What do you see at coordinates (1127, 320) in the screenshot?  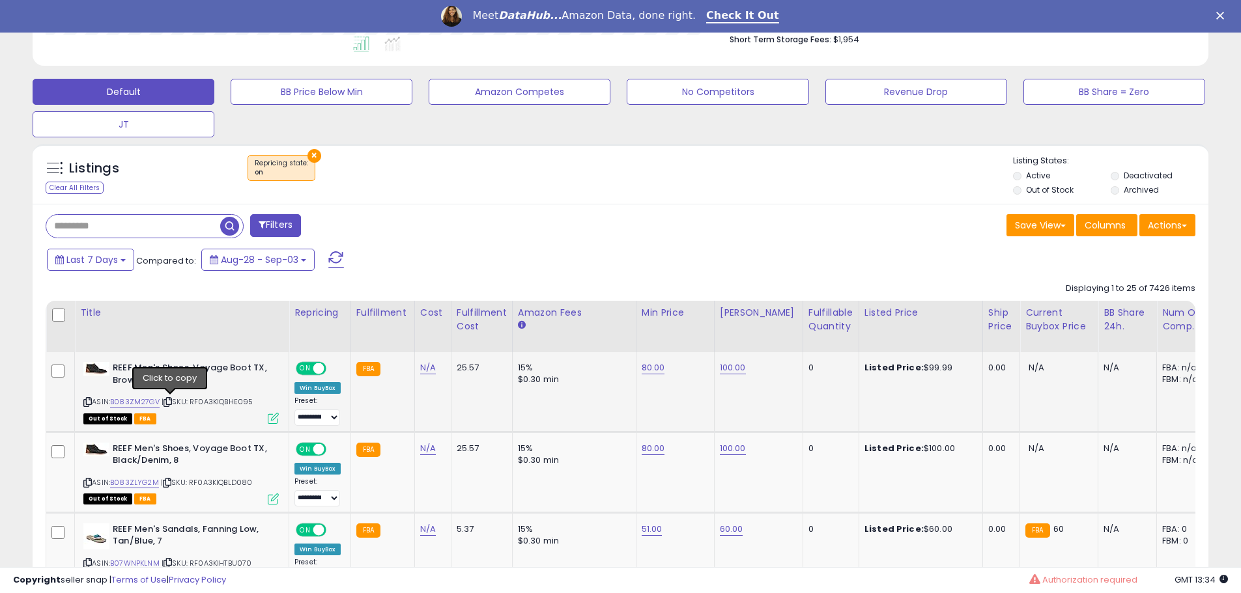 I see `div: BB Share 24h.` at bounding box center [1127, 320].